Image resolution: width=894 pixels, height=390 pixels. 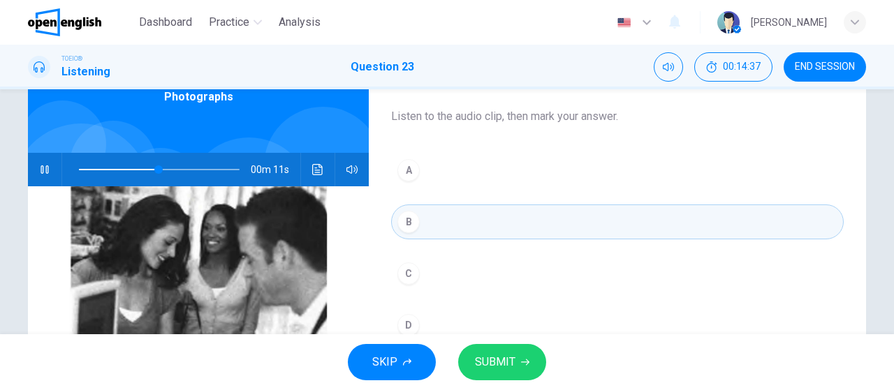 I want to click on span: END SESSION, so click(x=825, y=67).